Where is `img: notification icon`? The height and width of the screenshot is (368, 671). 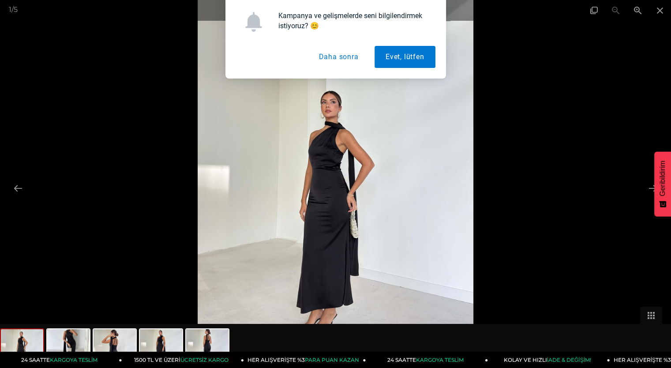
img: notification icon is located at coordinates (253, 22).